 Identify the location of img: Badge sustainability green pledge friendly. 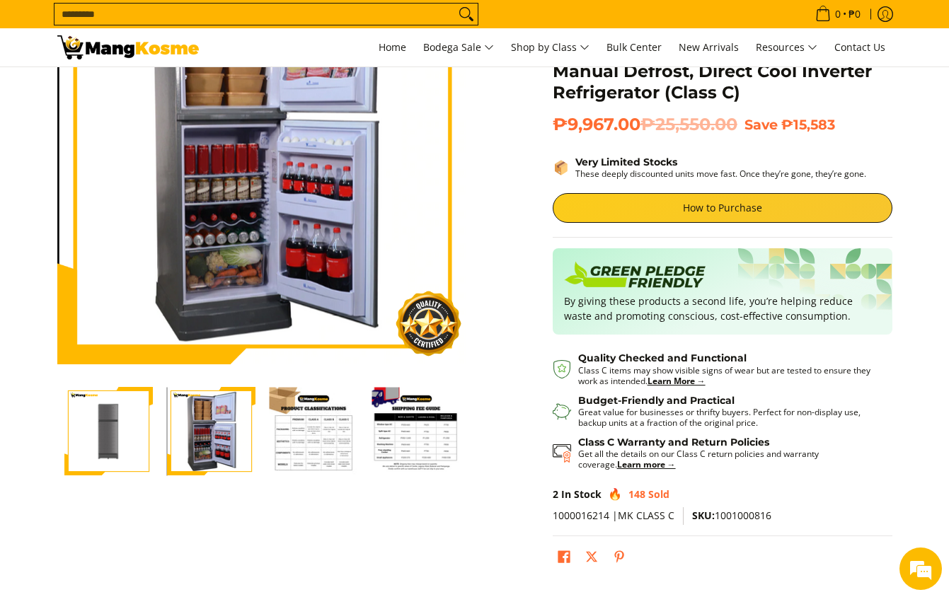
(635, 277).